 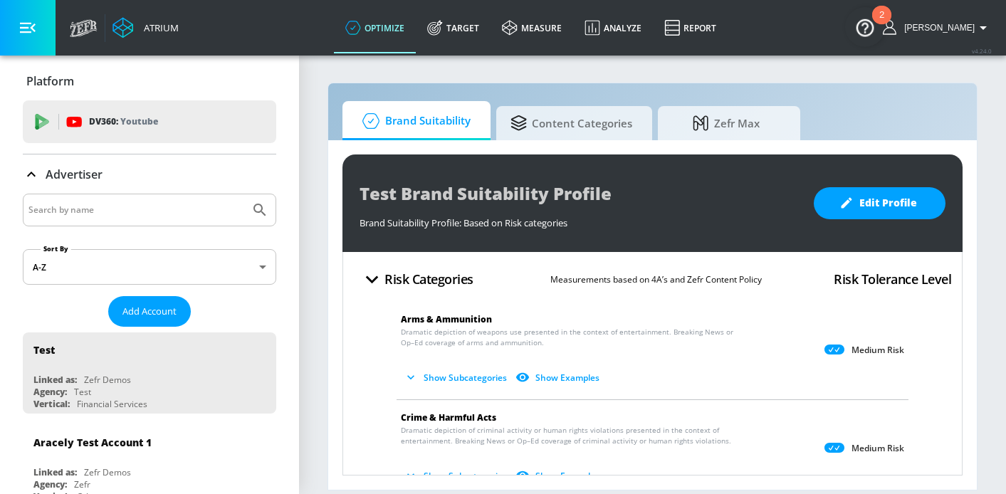 What do you see at coordinates (569, 436) in the screenshot?
I see `span: Dramatic depiction of criminal activity or human rights violations presented in the context of en...` at bounding box center [569, 436].